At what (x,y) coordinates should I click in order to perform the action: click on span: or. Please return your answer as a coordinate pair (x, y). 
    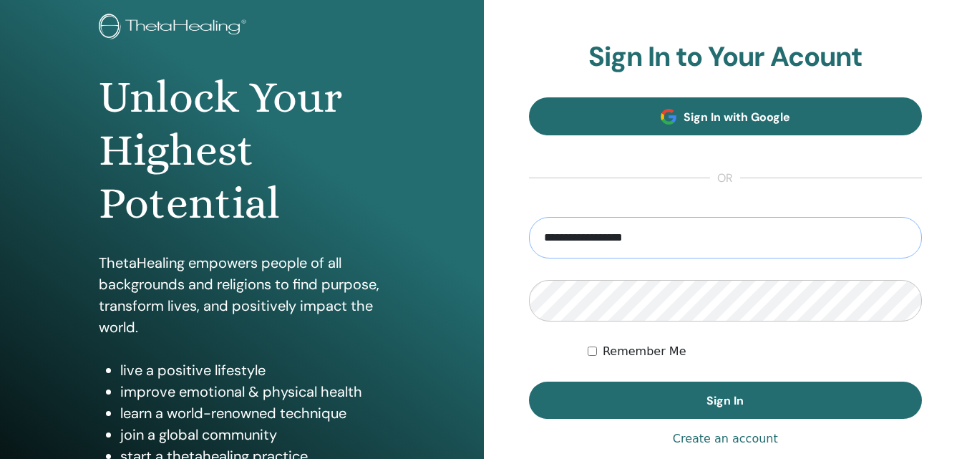
    Looking at the image, I should click on (725, 178).